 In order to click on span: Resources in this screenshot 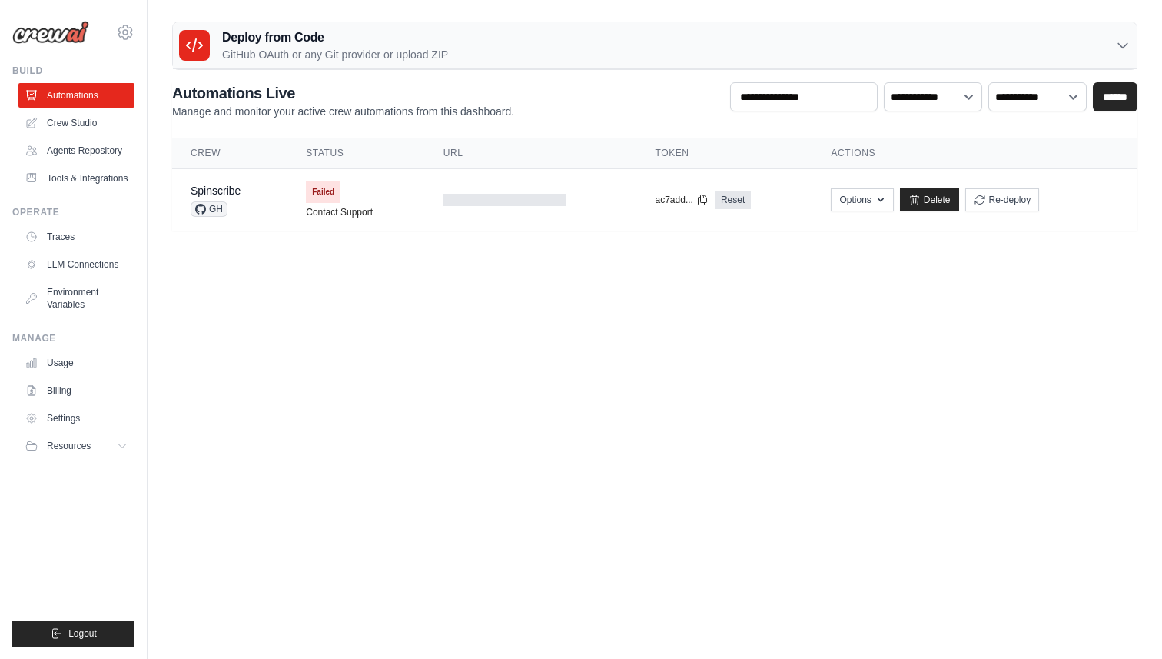, I will do `click(68, 446)`.